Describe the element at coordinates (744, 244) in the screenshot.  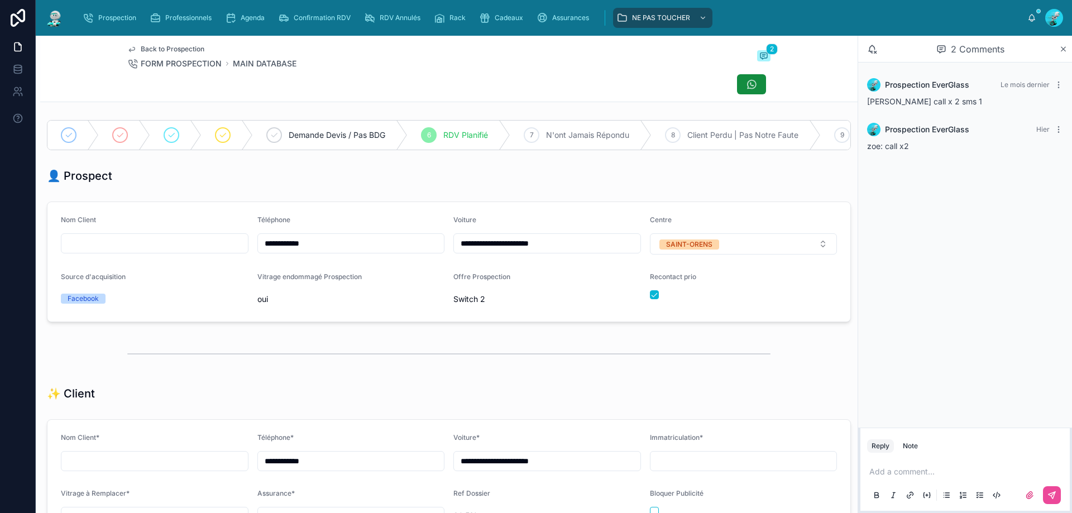
I see `button: Select Button` at that location.